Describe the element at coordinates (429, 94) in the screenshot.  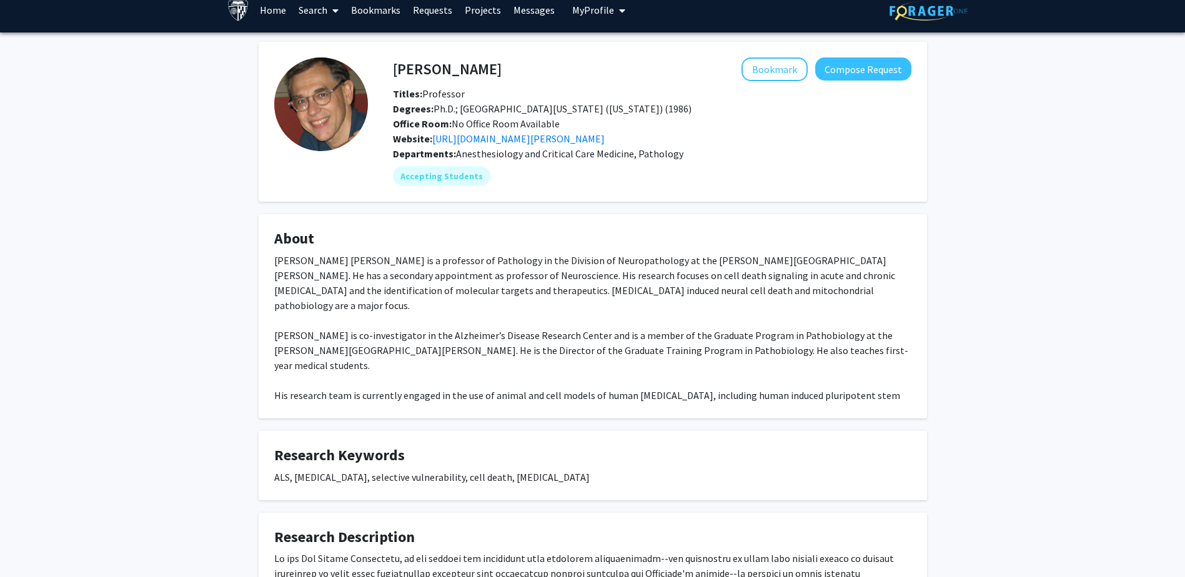
I see `span: Professor` at that location.